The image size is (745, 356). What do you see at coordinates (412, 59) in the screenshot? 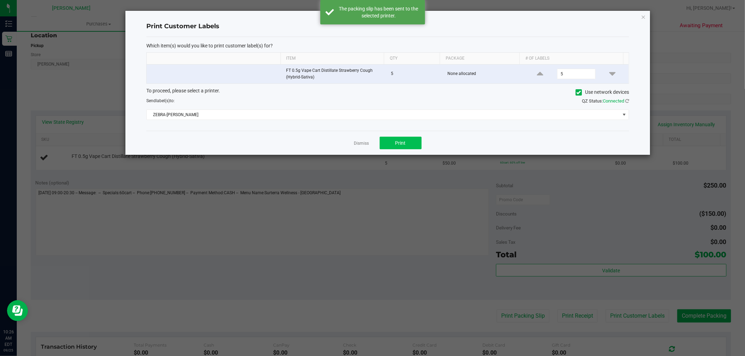
I see `th: Qty` at bounding box center [412, 59].